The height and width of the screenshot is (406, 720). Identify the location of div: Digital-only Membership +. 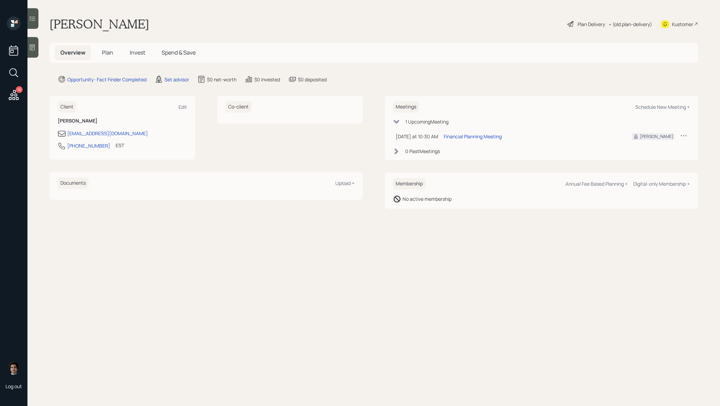
(661, 184).